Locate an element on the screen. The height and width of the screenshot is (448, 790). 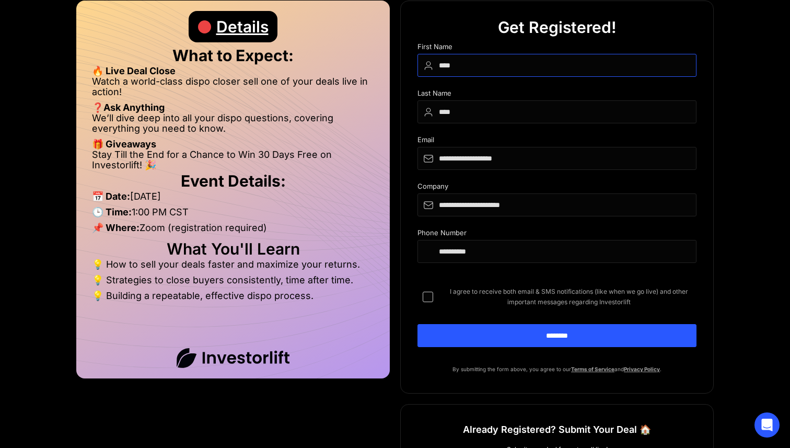
strong: 📅 Date: is located at coordinates (111, 196).